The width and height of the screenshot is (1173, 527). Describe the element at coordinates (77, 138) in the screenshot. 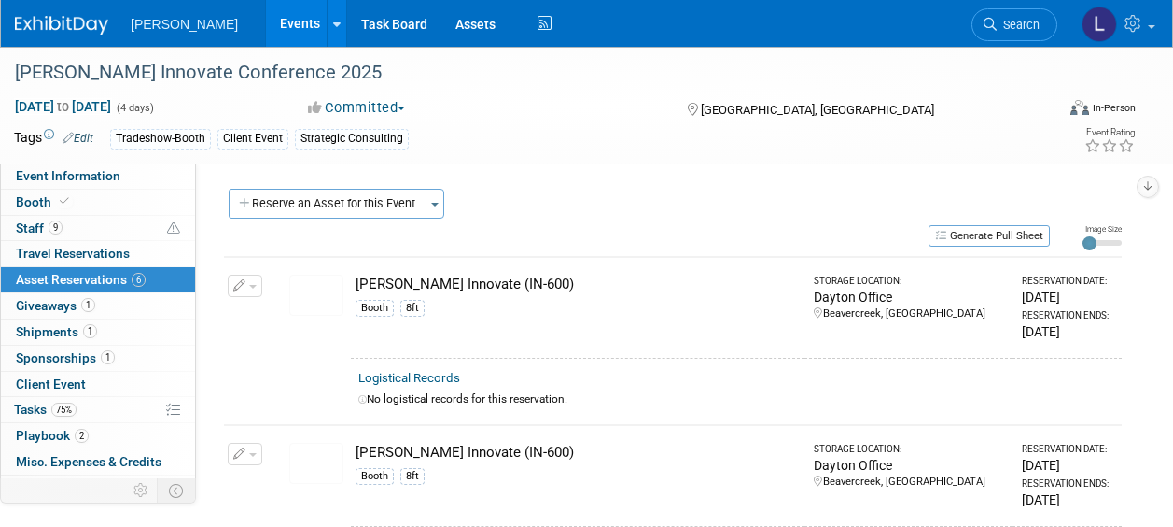

I see `a: Edit` at that location.